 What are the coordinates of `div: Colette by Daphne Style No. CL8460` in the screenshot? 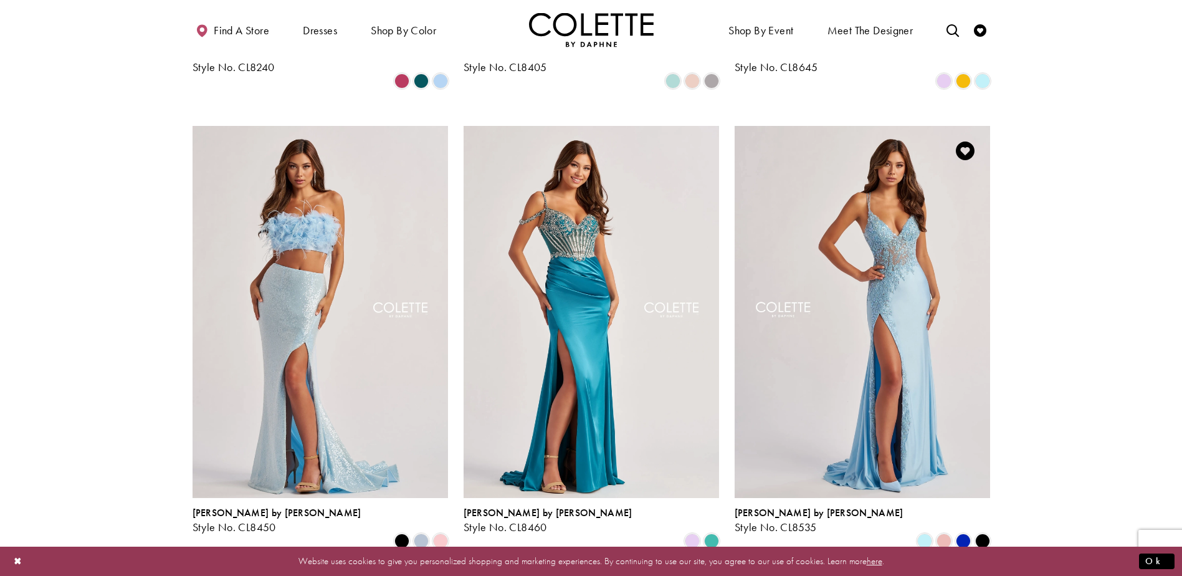 It's located at (548, 520).